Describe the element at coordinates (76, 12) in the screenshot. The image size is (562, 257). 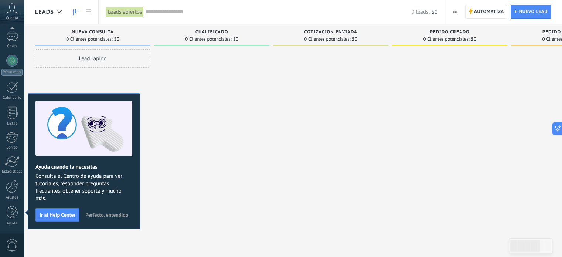
I see `a: Leads` at that location.